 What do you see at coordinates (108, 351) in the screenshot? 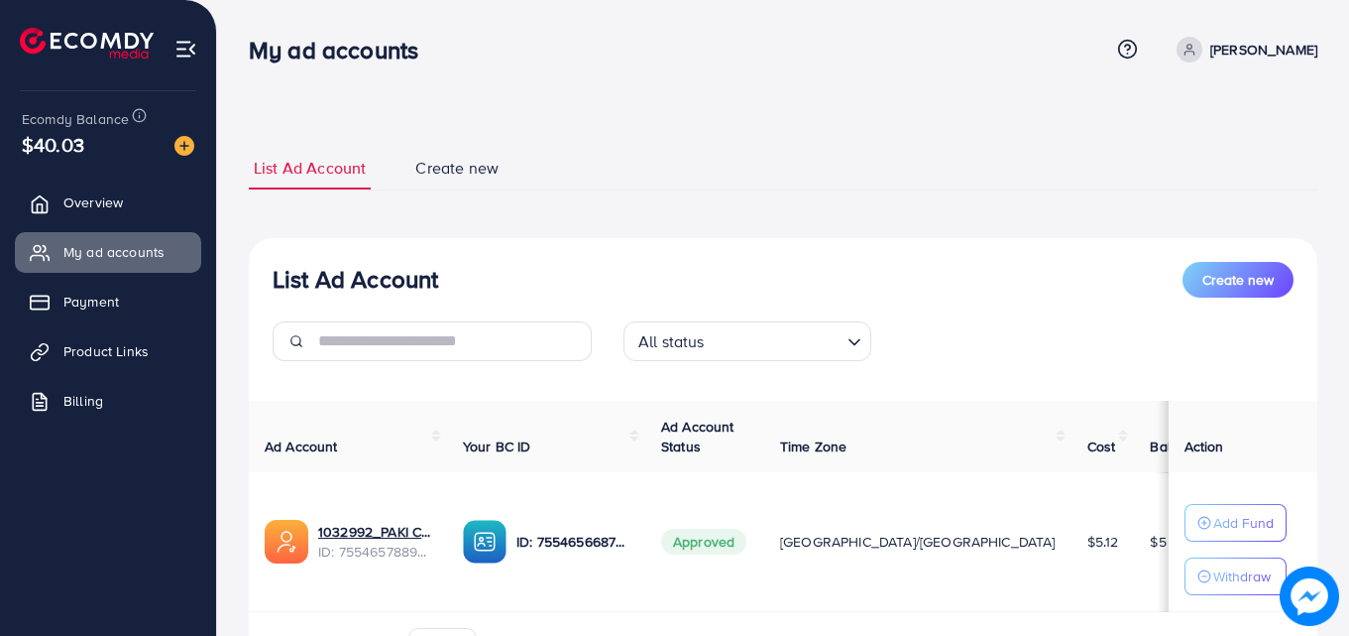
I see `a: Product Links` at bounding box center [108, 351].